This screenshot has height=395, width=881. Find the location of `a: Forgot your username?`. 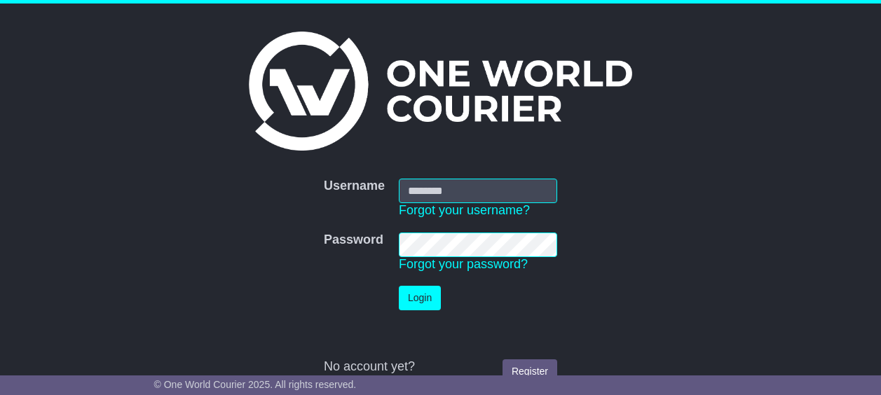

a: Forgot your username? is located at coordinates (464, 210).